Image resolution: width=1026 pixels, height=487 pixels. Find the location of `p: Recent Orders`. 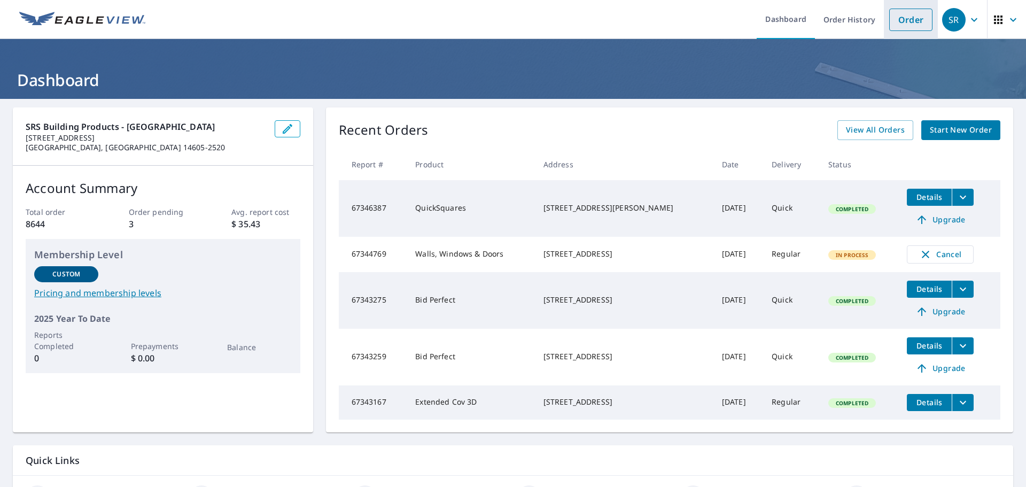

p: Recent Orders is located at coordinates (384, 130).